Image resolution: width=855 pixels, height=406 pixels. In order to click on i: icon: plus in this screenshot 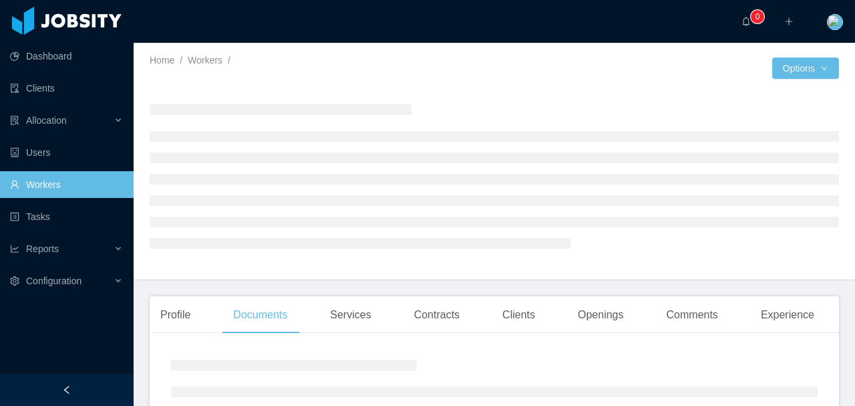, I will do `click(789, 21)`.